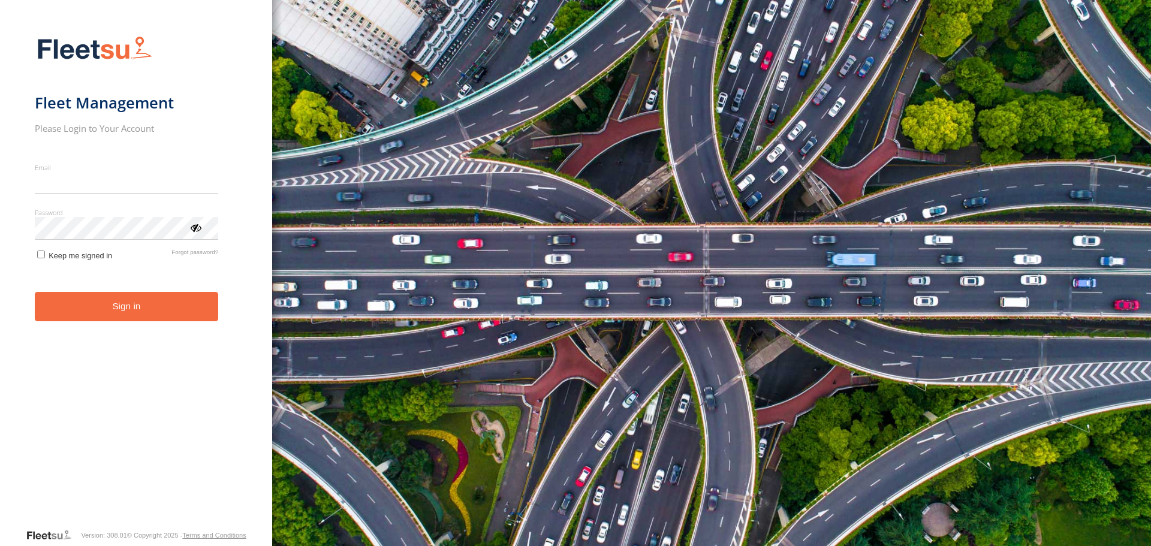 Image resolution: width=1151 pixels, height=546 pixels. What do you see at coordinates (126, 128) in the screenshot?
I see `h2: Please Login to Your Account` at bounding box center [126, 128].